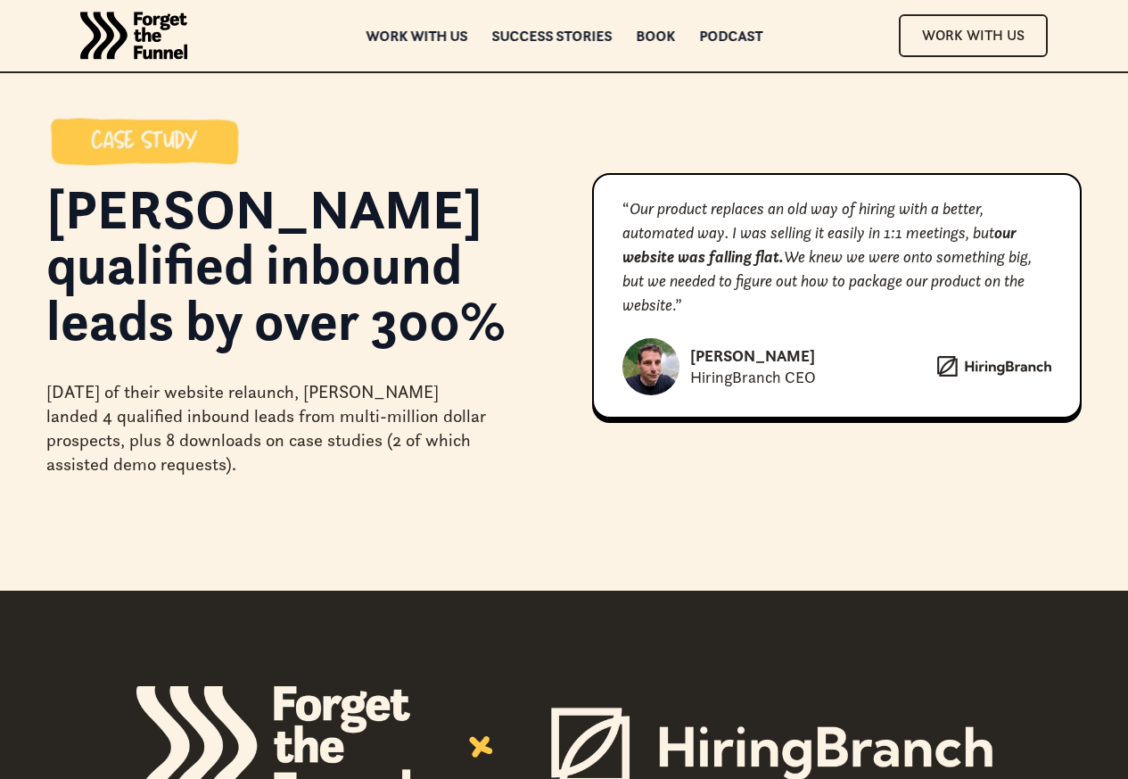  I want to click on div: Book, so click(656, 36).